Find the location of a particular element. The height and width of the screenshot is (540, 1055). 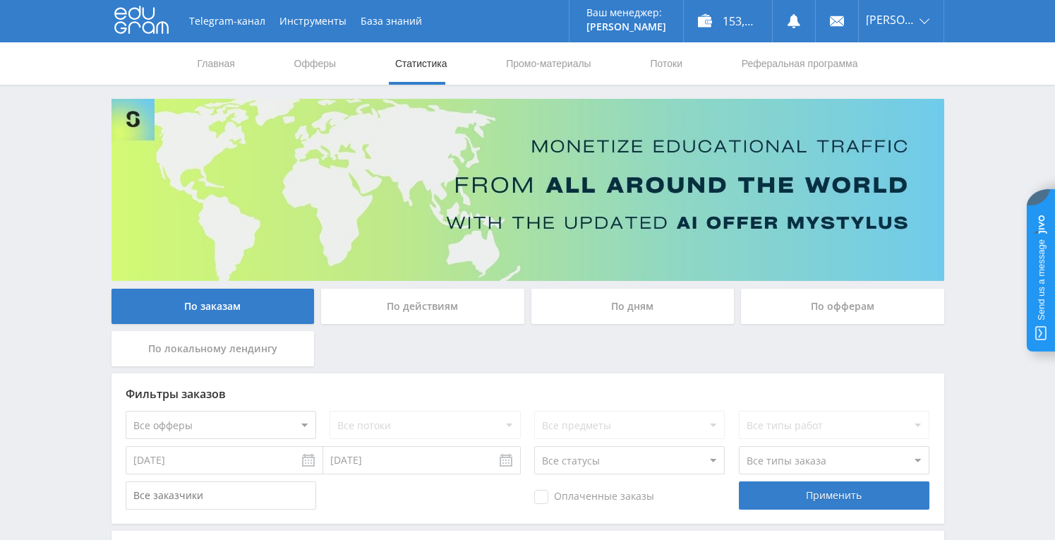

div: Фильтры заказов is located at coordinates (528, 394).